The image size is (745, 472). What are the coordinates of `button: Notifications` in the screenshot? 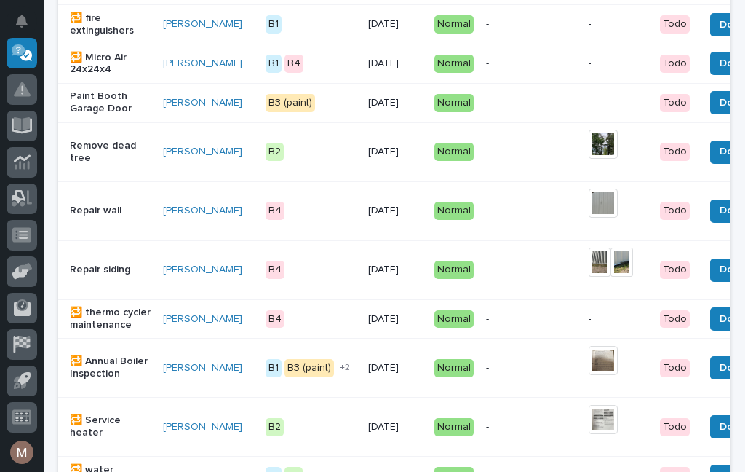 It's located at (22, 21).